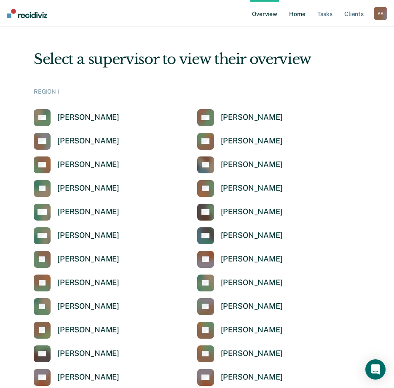  What do you see at coordinates (197, 59) in the screenshot?
I see `div: Select a supervisor to view their overview` at bounding box center [197, 59].